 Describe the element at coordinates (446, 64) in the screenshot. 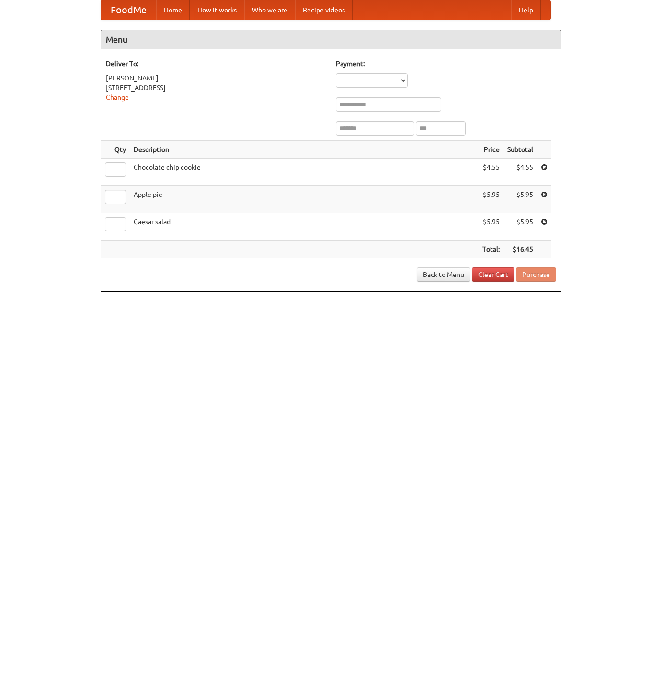

I see `h5: Payment:` at that location.